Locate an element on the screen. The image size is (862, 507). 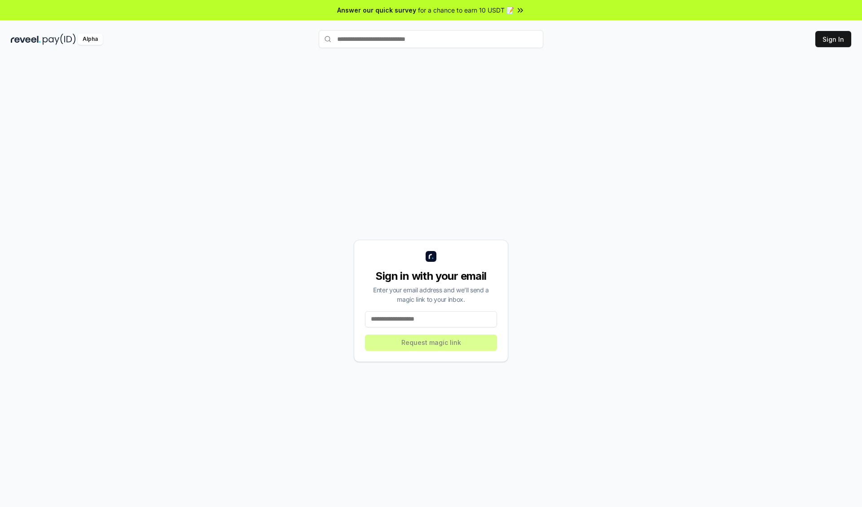
div: Alpha is located at coordinates (90, 39).